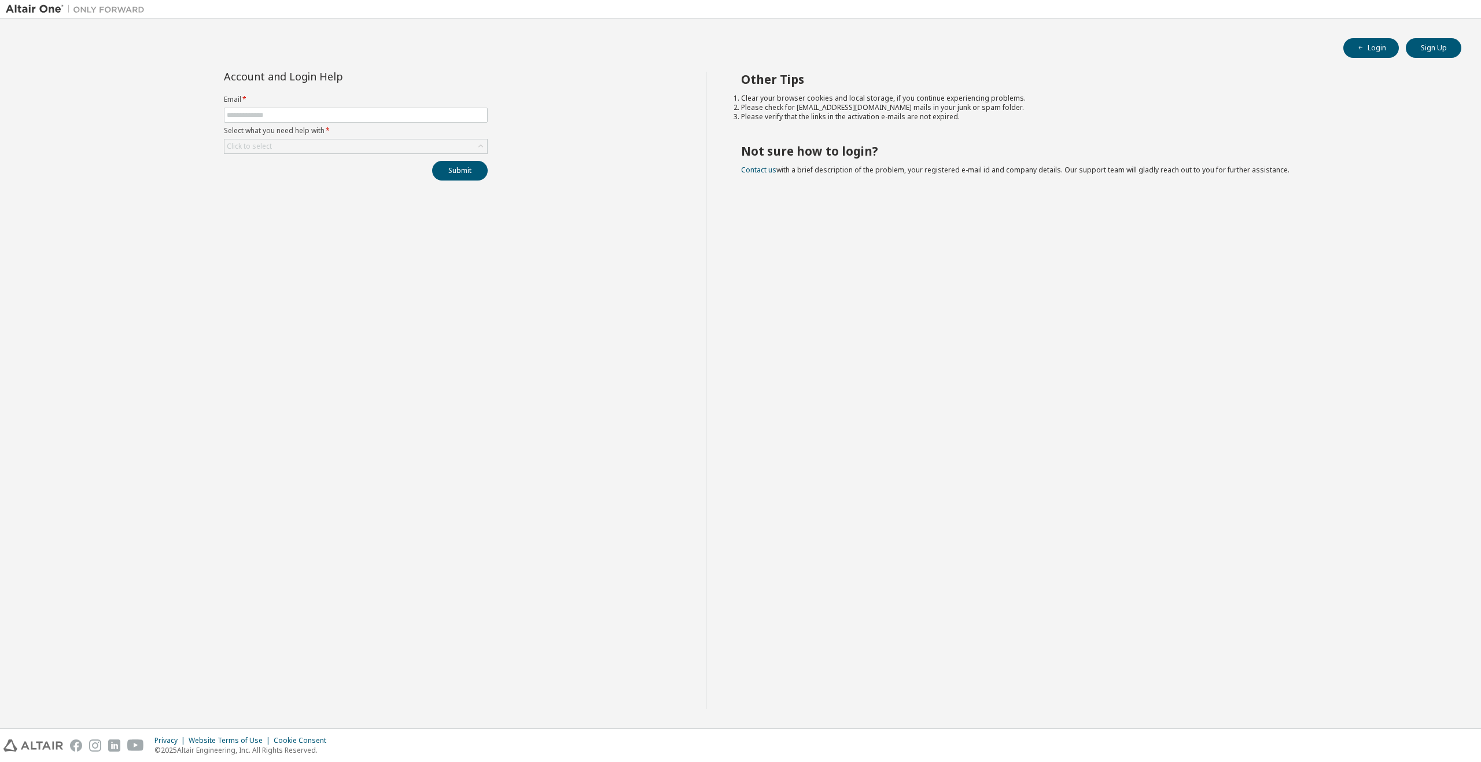 The height and width of the screenshot is (762, 1481). I want to click on img: facebook.svg, so click(76, 745).